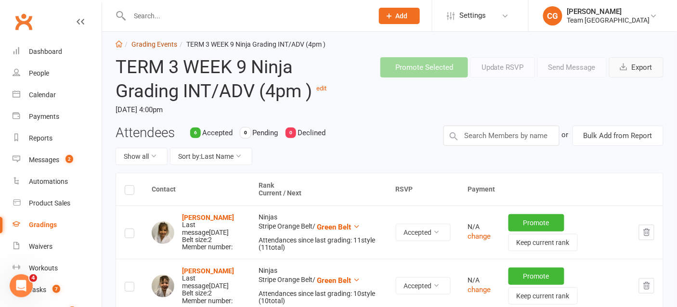 The width and height of the screenshot is (677, 307). What do you see at coordinates (142, 157) in the screenshot?
I see `button: Show all` at bounding box center [142, 157].